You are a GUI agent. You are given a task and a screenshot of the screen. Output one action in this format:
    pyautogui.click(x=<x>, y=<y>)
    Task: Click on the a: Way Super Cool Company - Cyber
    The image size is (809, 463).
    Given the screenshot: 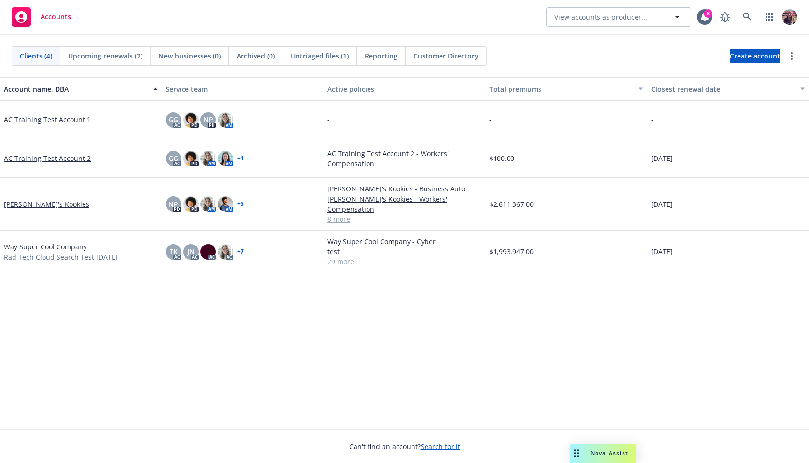 What is the action you would take?
    pyautogui.click(x=404, y=241)
    